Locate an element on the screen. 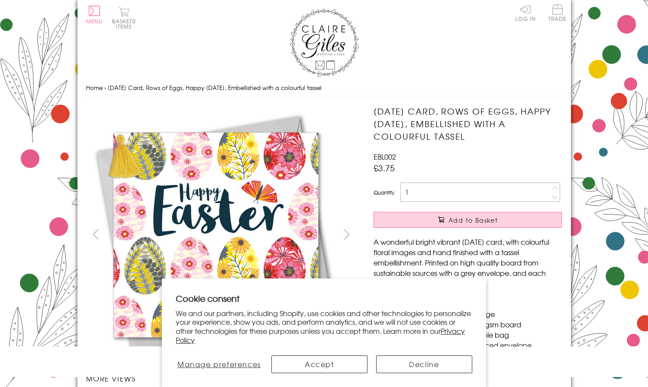 The height and width of the screenshot is (387, 648). button: Menu is located at coordinates (94, 15).